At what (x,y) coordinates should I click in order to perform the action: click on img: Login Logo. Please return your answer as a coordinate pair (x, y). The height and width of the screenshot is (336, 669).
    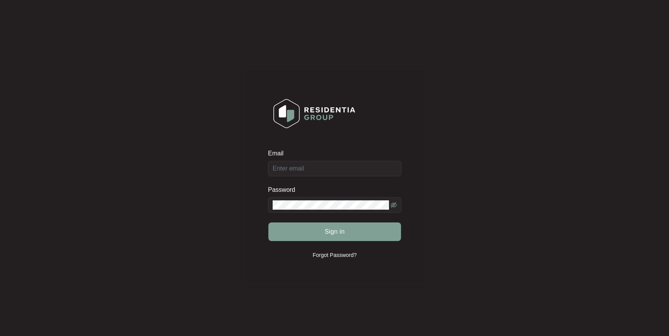
    Looking at the image, I should click on (314, 114).